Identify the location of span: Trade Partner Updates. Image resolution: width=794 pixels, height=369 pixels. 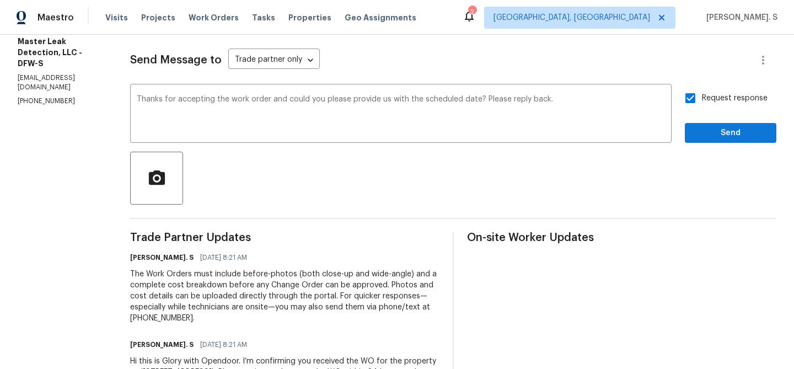
(285, 238).